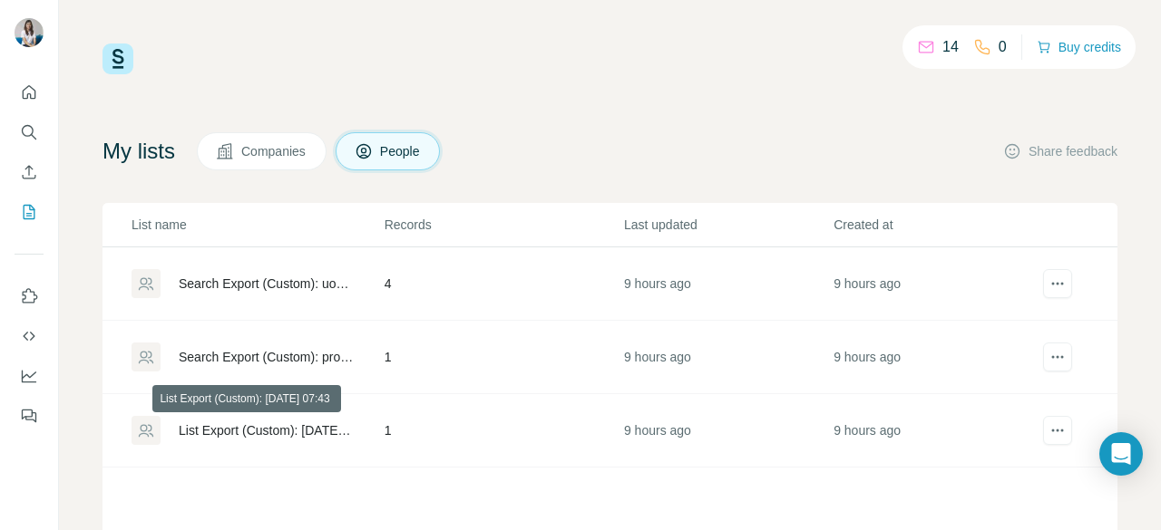 This screenshot has height=530, width=1161. Describe the element at coordinates (29, 297) in the screenshot. I see `button: Use Surfe on LinkedIn` at that location.